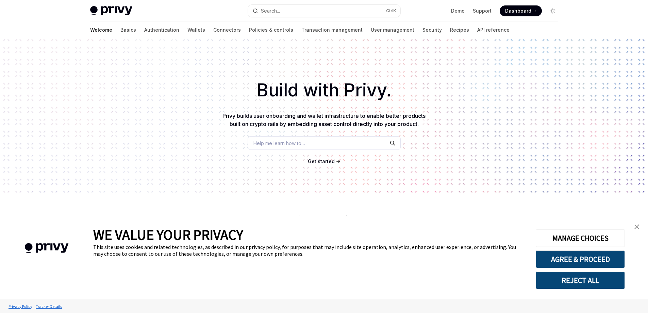 The width and height of the screenshot is (648, 313). I want to click on img: company logo, so click(47, 248).